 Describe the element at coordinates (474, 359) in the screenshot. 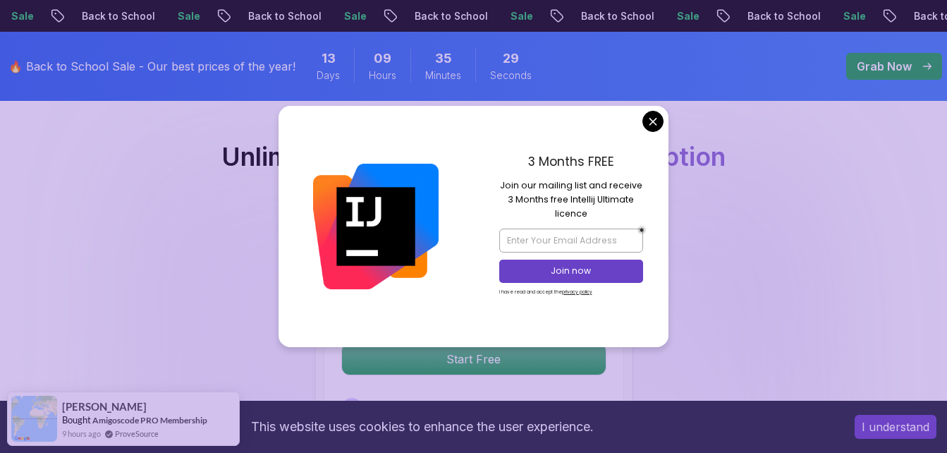

I see `button: Start Free` at that location.